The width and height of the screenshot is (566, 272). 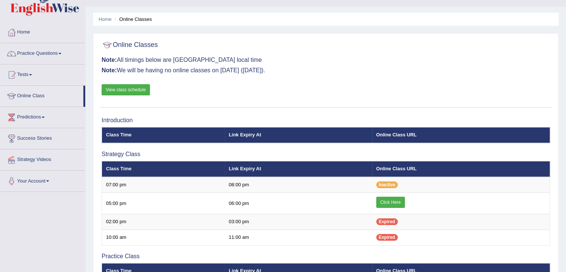 What do you see at coordinates (43, 158) in the screenshot?
I see `a: Strategy Videos` at bounding box center [43, 158].